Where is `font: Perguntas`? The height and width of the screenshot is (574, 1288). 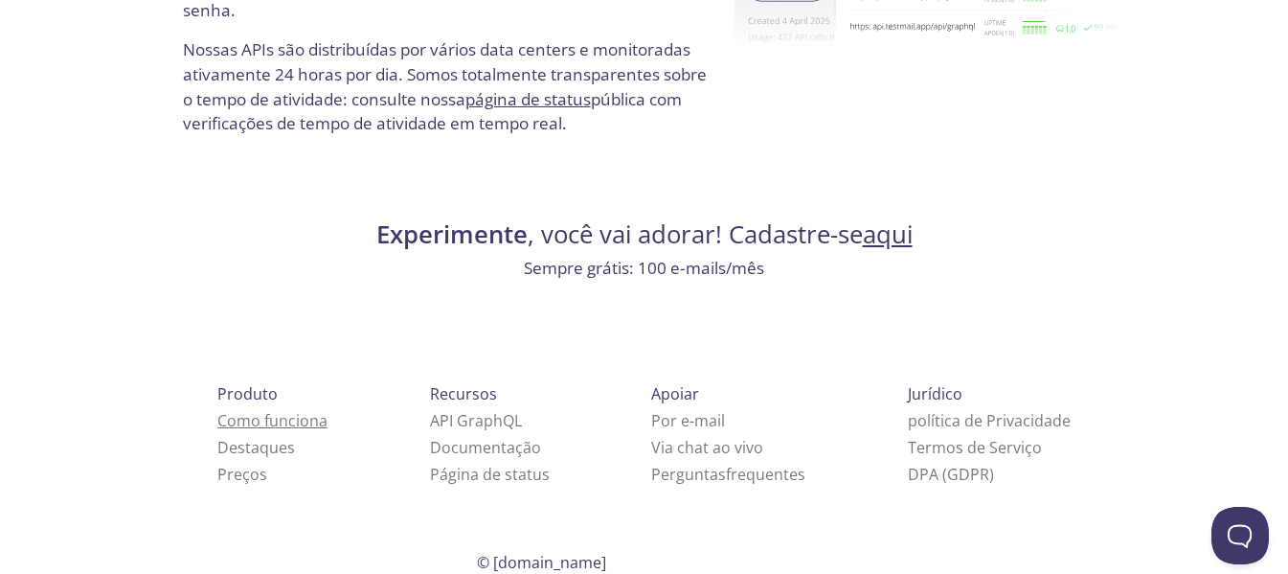 font: Perguntas is located at coordinates (689, 474).